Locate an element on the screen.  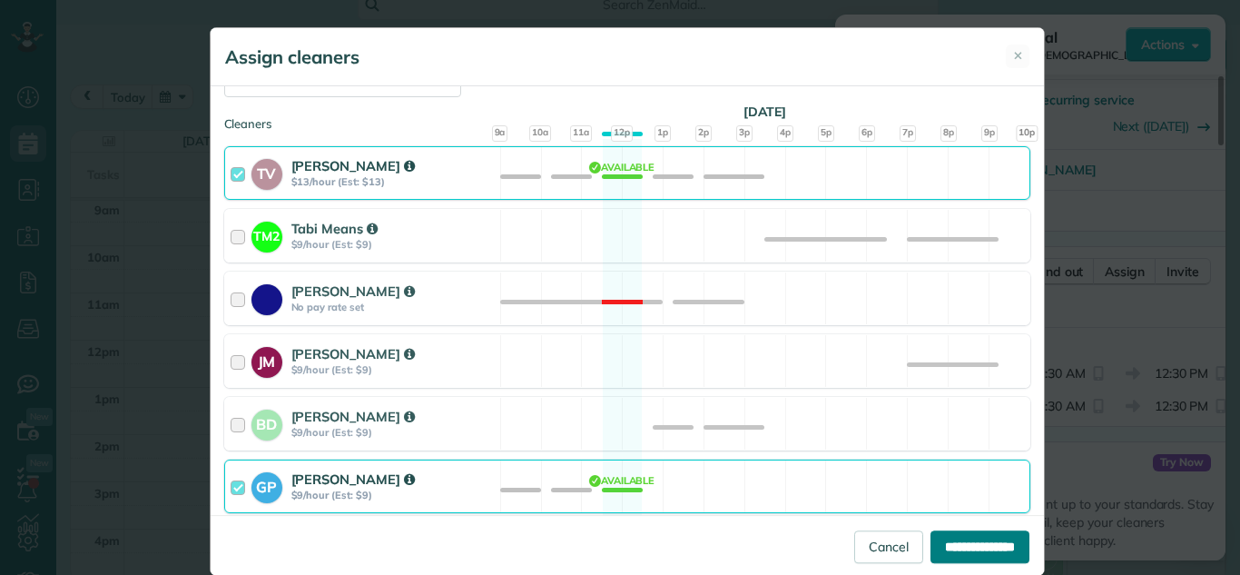
strong: JM is located at coordinates (267, 359).